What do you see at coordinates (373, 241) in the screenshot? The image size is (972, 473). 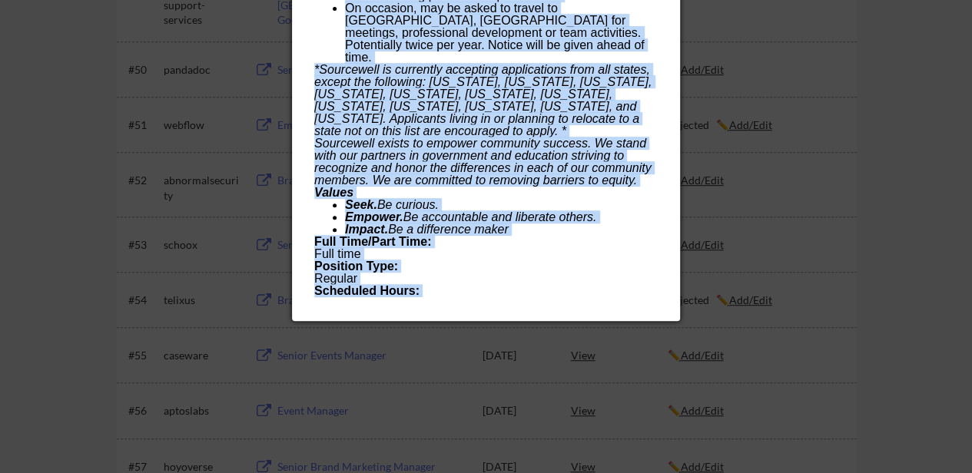 I see `b: Full Time/Part Time:` at bounding box center [373, 241].